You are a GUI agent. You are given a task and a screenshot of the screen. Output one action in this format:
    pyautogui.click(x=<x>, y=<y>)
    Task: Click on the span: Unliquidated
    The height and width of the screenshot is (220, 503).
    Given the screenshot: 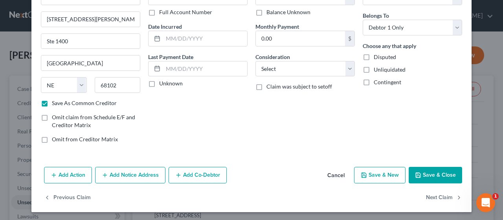 What is the action you would take?
    pyautogui.click(x=389, y=69)
    